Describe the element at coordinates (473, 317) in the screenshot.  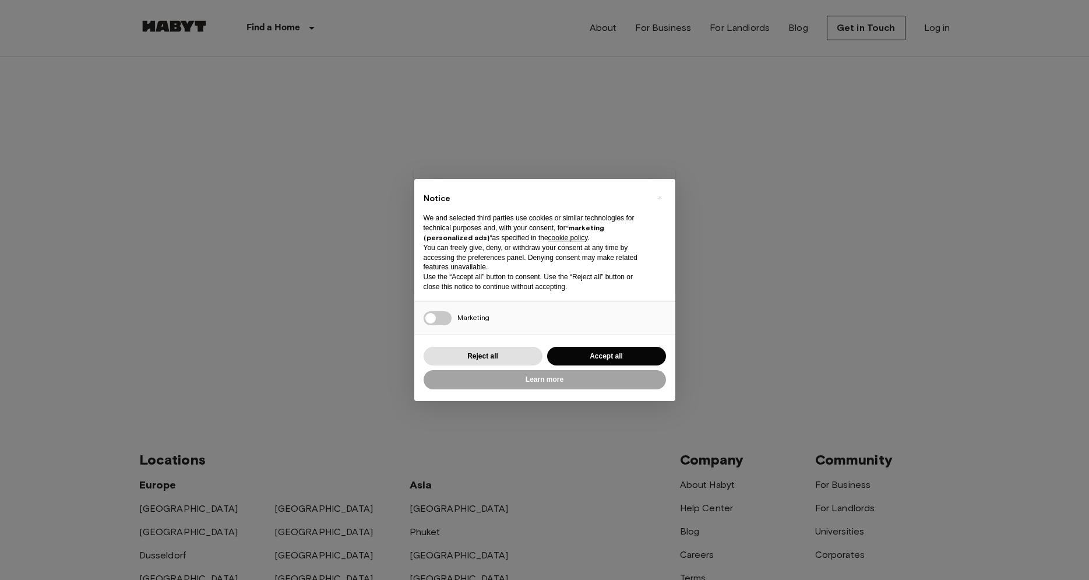
I see `span: Marketing` at that location.